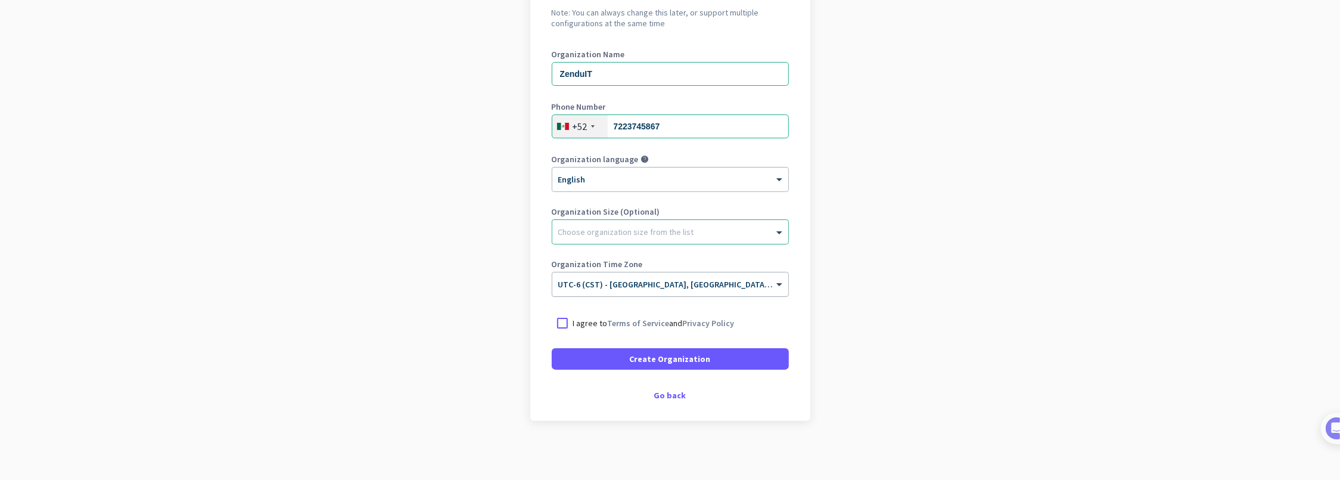  Describe the element at coordinates (670, 359) in the screenshot. I see `span: Create Organization` at that location.